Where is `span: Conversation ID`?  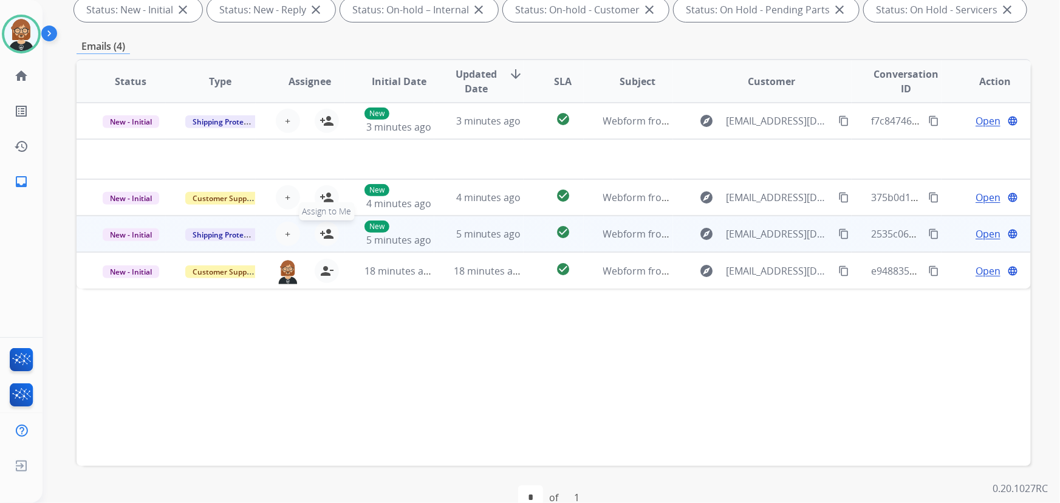
span: Conversation ID is located at coordinates (905, 81).